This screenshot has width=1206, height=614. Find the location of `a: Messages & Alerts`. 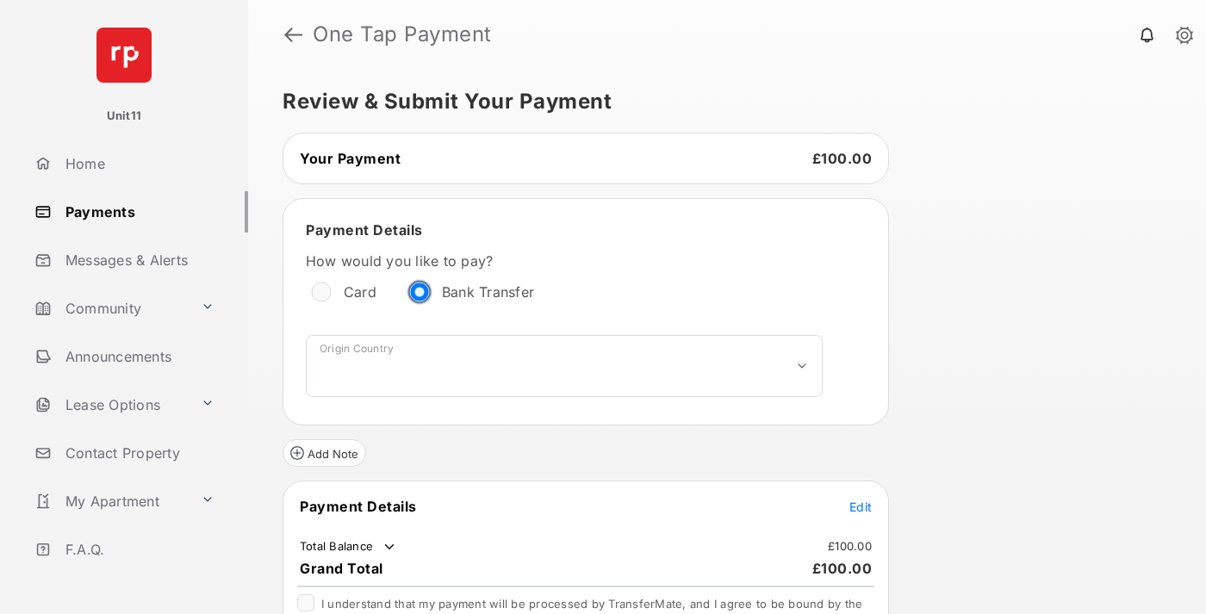

a: Messages & Alerts is located at coordinates (138, 260).